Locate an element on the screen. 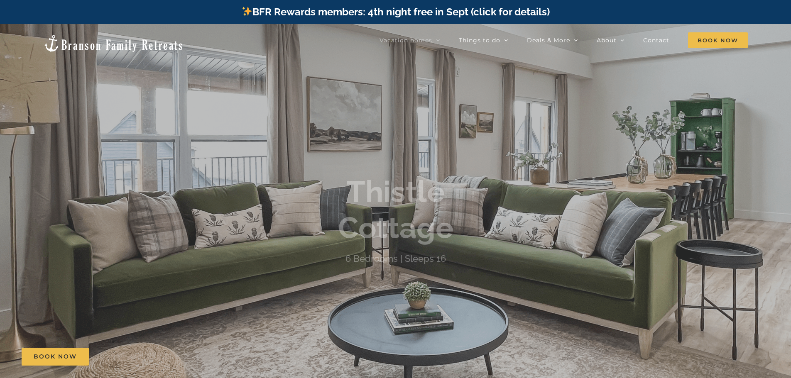 This screenshot has width=791, height=378. a: Deals & More is located at coordinates (552, 40).